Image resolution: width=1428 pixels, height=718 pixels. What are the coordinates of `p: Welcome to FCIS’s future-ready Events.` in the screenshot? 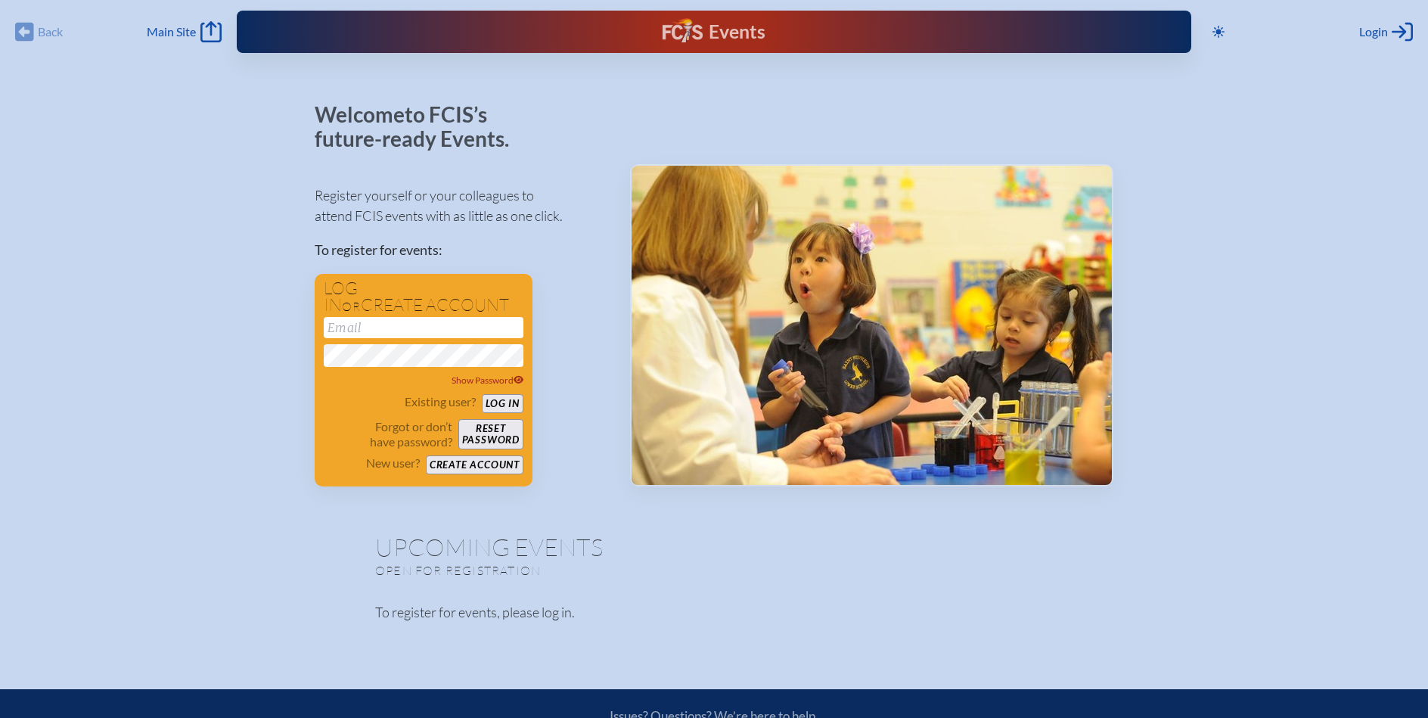 It's located at (421, 126).